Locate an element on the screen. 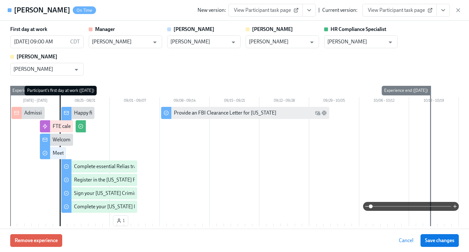 This screenshot has height=252, width=469. div: 09/22 – 09/28 is located at coordinates (284, 101).